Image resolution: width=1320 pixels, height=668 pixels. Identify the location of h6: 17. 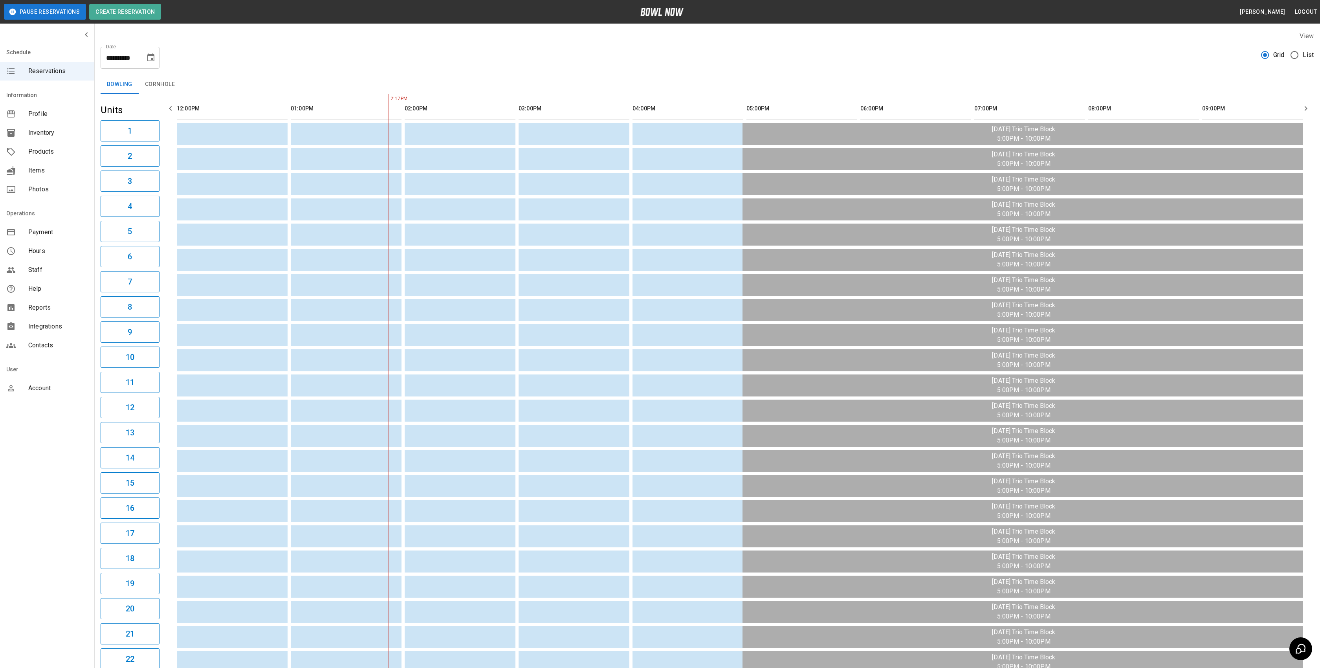
(130, 533).